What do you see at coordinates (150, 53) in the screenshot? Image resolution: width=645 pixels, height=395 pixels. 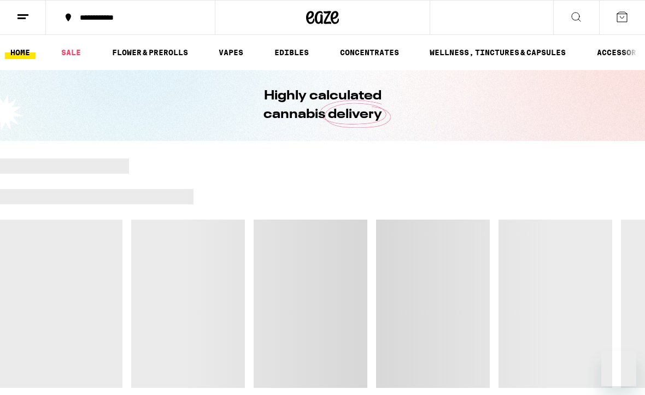 I see `a: FLOWER & PREROLLS` at bounding box center [150, 53].